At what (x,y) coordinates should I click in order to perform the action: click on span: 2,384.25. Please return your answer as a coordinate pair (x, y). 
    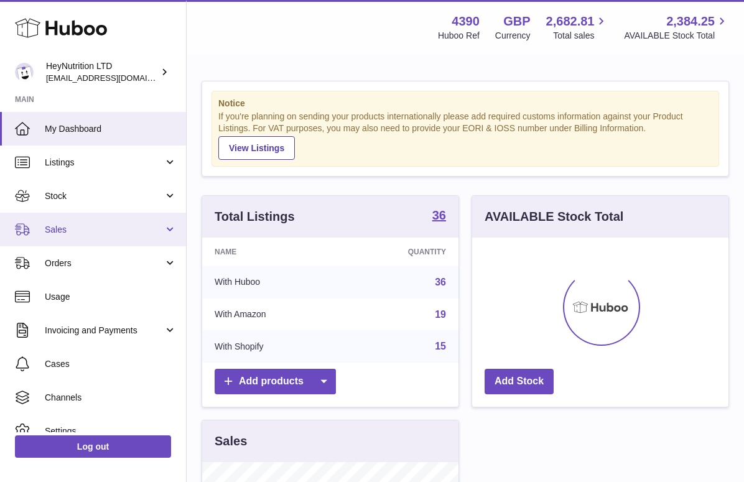
    Looking at the image, I should click on (691, 21).